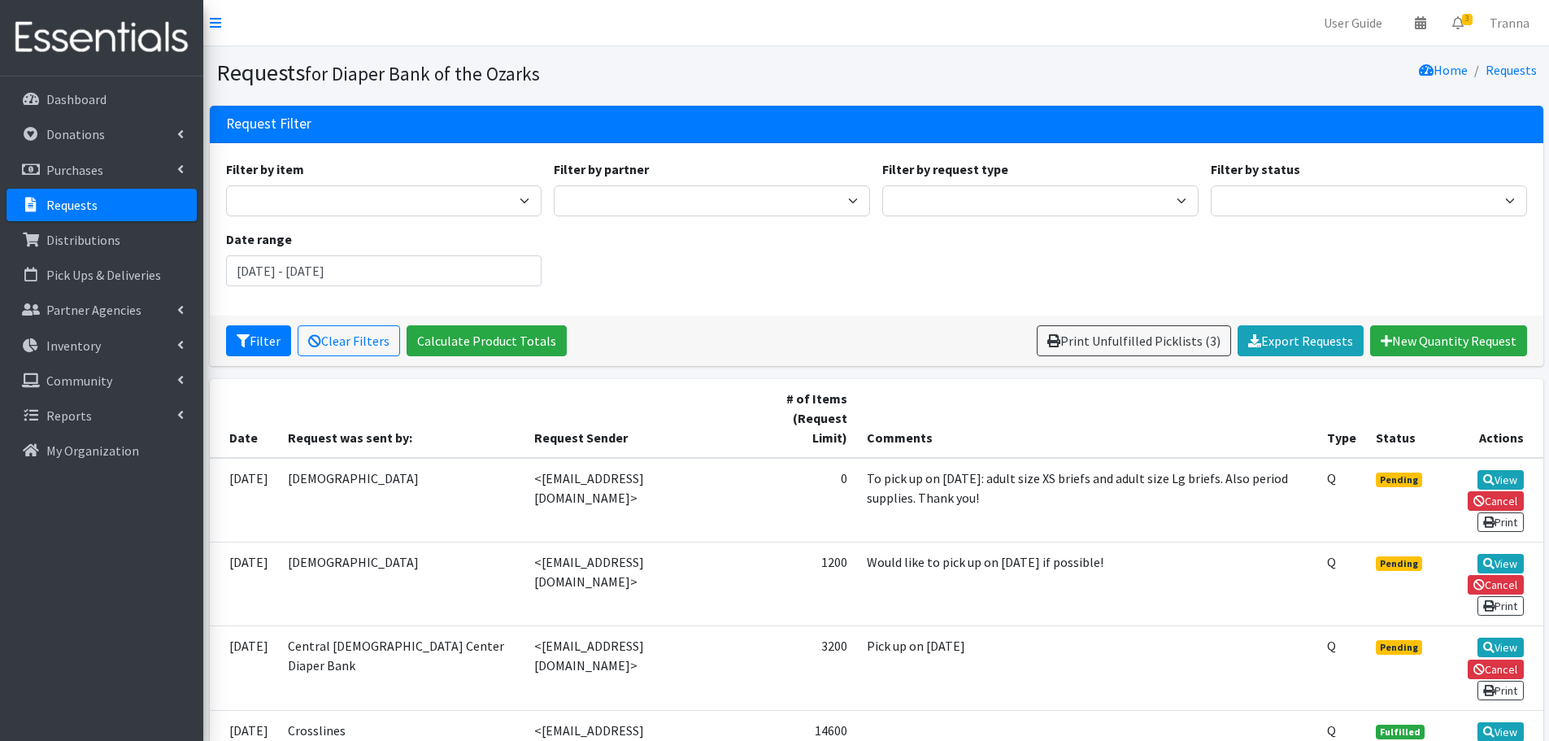  Describe the element at coordinates (83, 240) in the screenshot. I see `p: Distributions` at that location.